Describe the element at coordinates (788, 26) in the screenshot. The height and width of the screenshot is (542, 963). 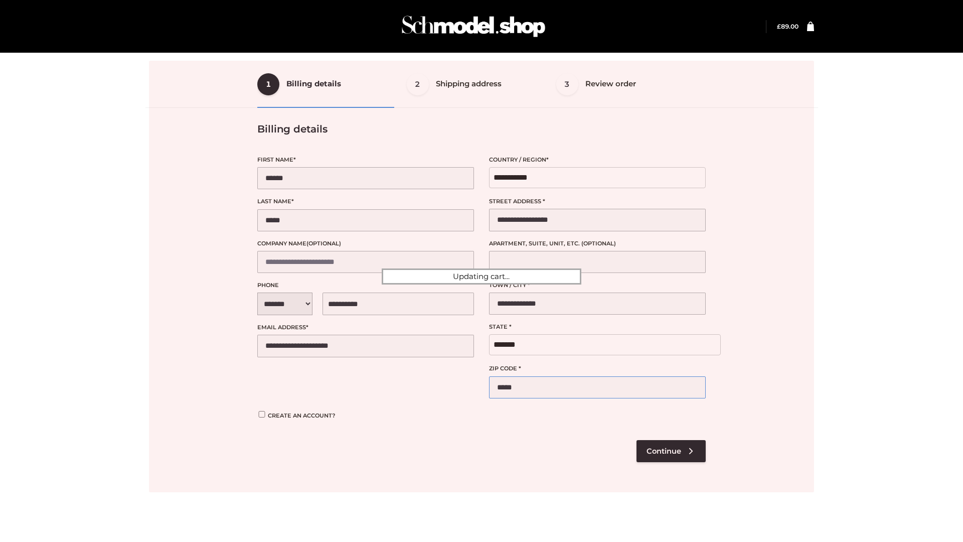
I see `a: £89.00` at that location.